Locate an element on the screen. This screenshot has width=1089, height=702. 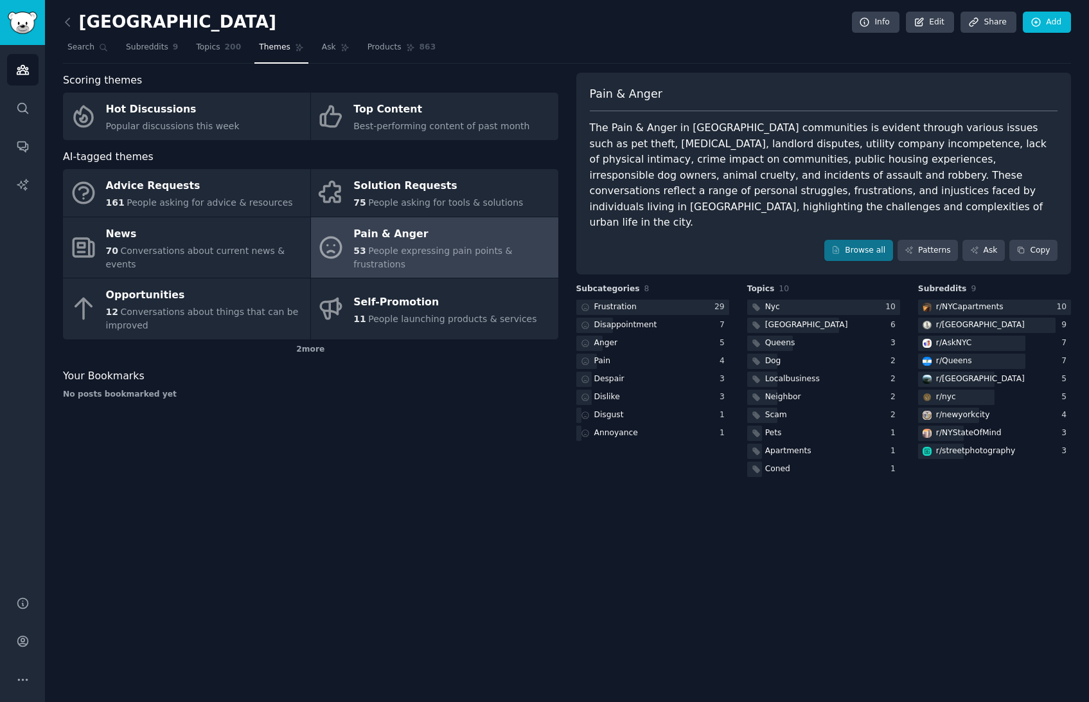
a: Search is located at coordinates (87, 50).